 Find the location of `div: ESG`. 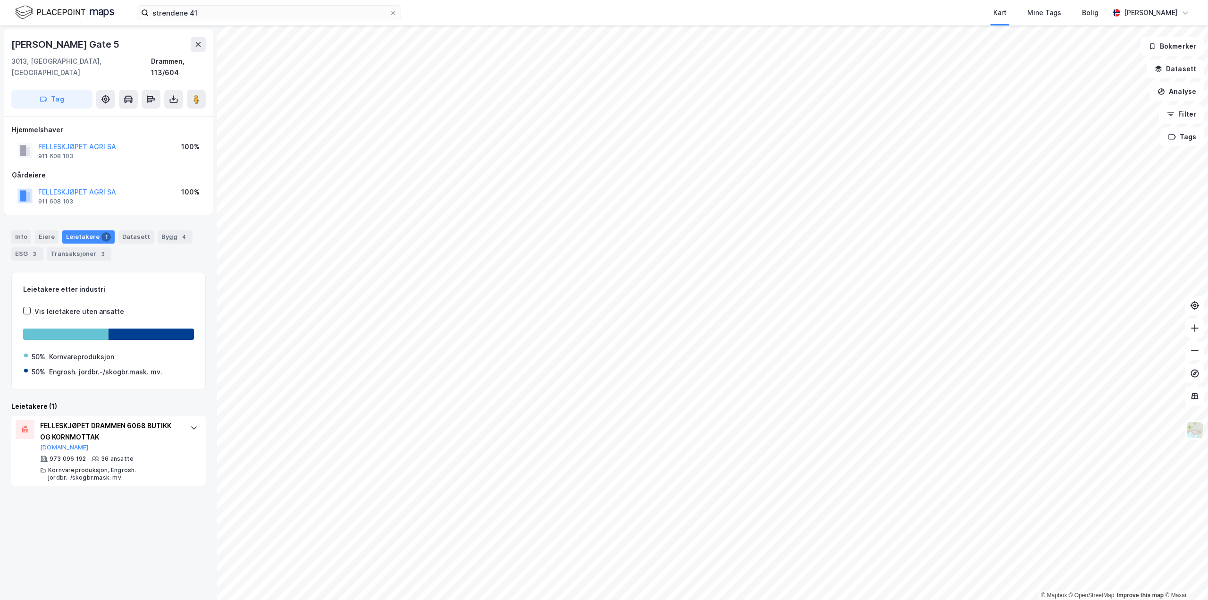

div: ESG is located at coordinates (27, 254).